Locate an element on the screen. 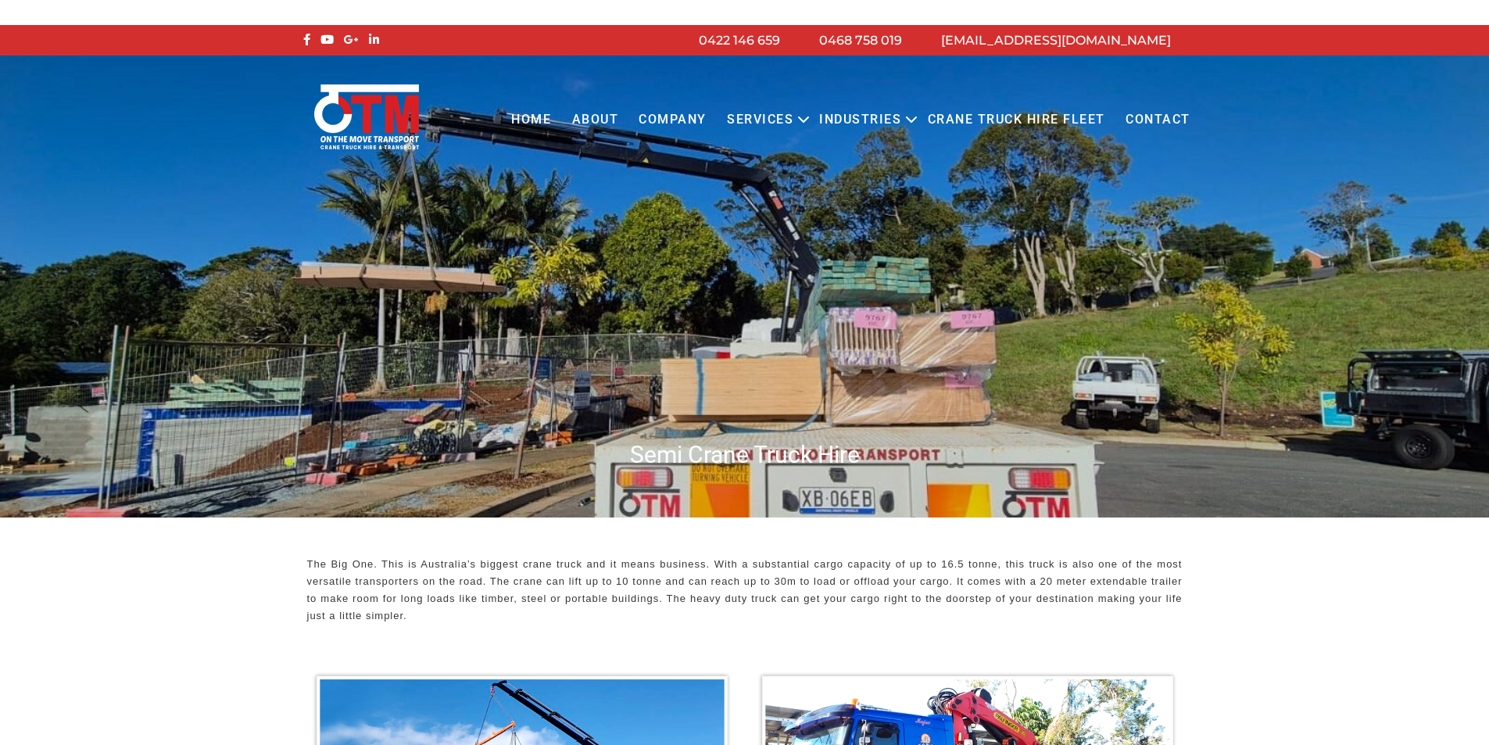 This screenshot has height=745, width=1489. a: 0422 146 659 is located at coordinates (740, 40).